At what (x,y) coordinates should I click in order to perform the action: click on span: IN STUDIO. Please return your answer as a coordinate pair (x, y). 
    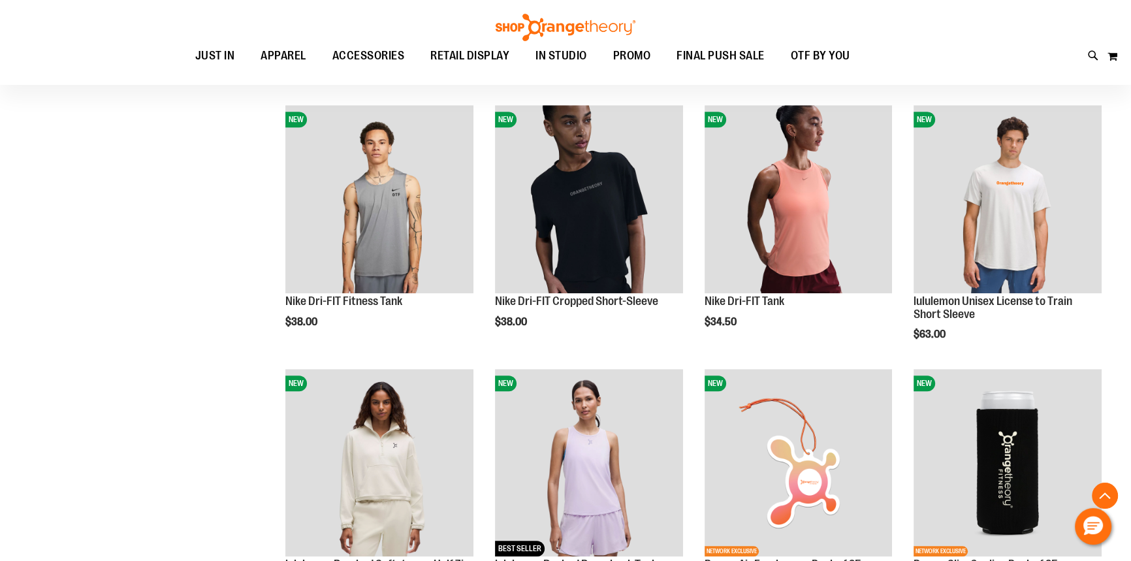
    Looking at the image, I should click on (561, 56).